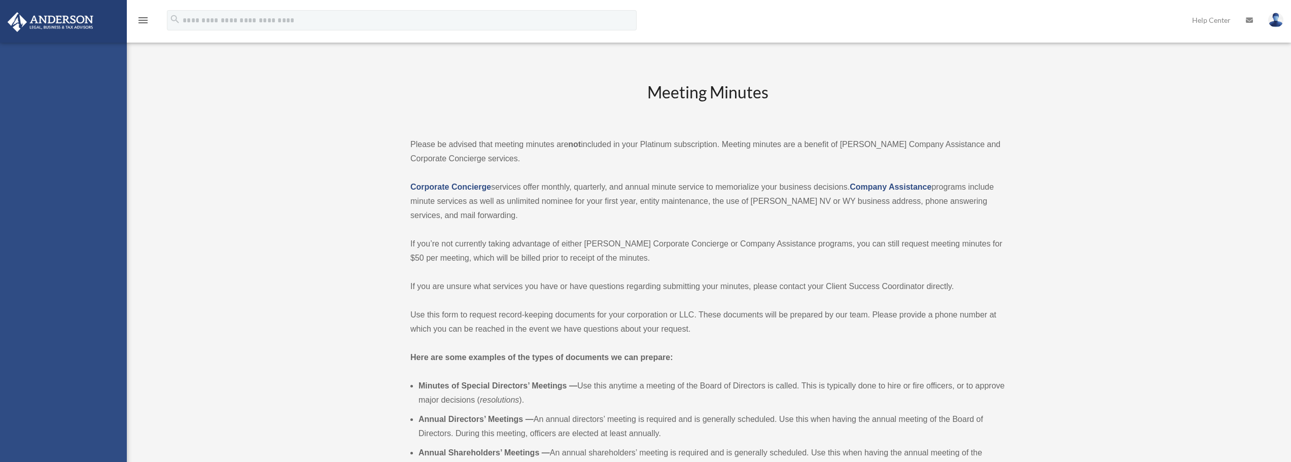 This screenshot has height=462, width=1291. Describe the element at coordinates (50, 22) in the screenshot. I see `img: Anderson Advisors Platinum Portal` at that location.